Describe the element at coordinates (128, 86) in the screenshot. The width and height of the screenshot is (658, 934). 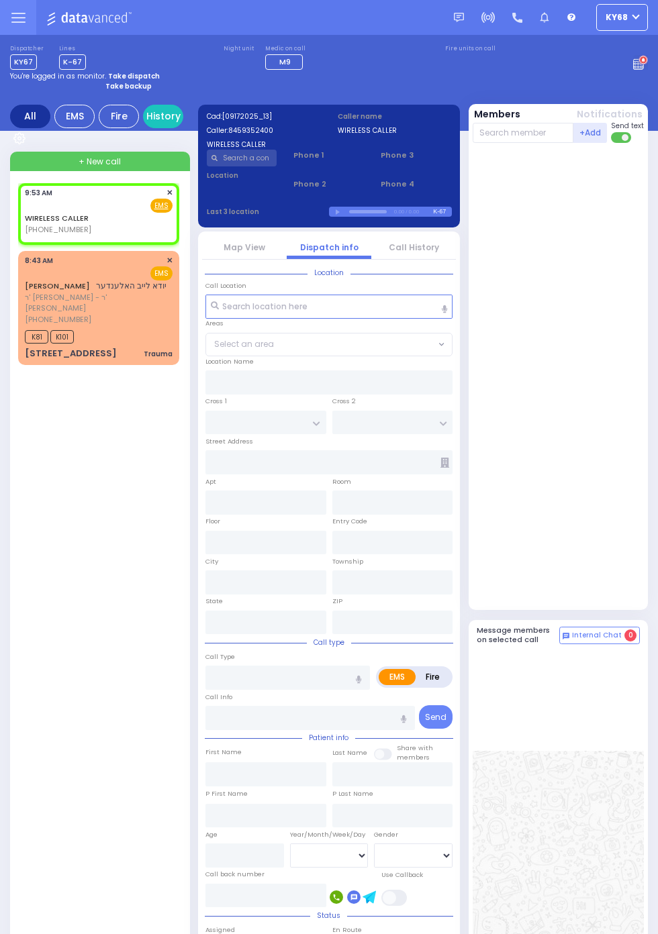
I see `strong: Take backup` at that location.